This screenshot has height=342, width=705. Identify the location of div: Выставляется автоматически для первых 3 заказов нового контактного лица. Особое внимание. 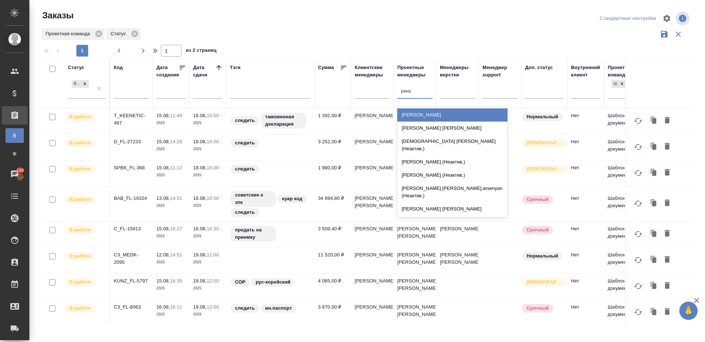
(542, 282).